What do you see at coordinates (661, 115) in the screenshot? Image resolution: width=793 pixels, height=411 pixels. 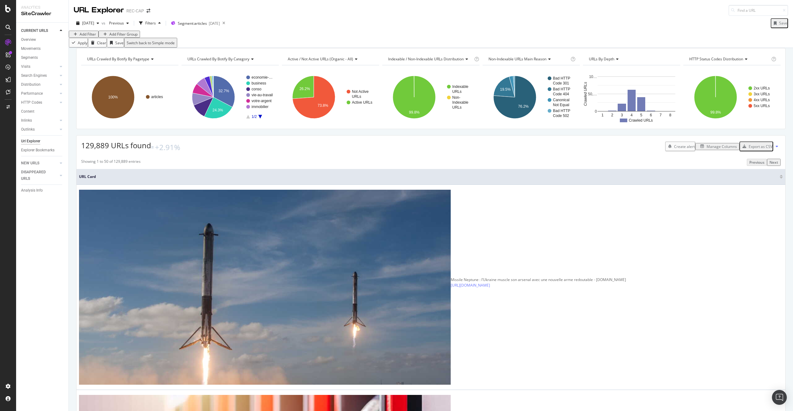 I see `text: 7` at bounding box center [661, 115].